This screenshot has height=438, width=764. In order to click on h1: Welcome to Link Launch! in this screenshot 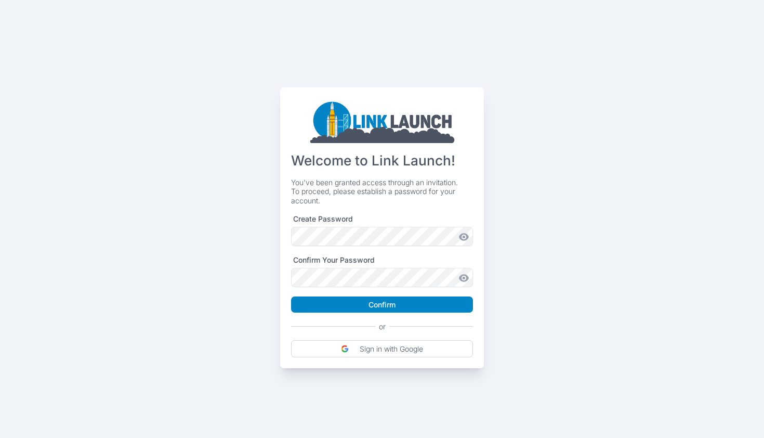, I will do `click(382, 161)`.